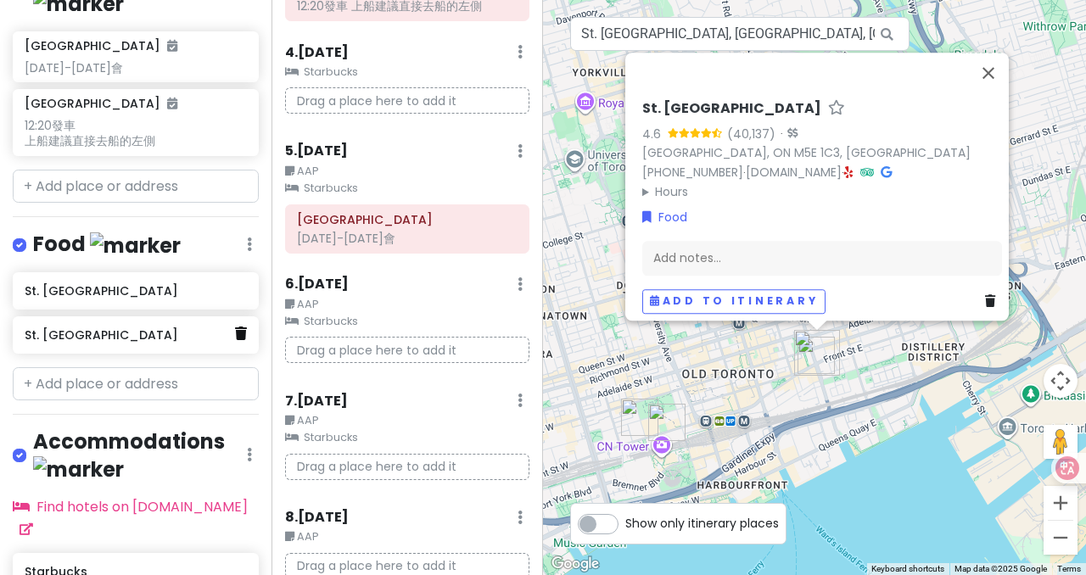 The height and width of the screenshot is (575, 1086). I want to click on button: Drag Pegman onto the map to open Street View, so click(1061, 442).